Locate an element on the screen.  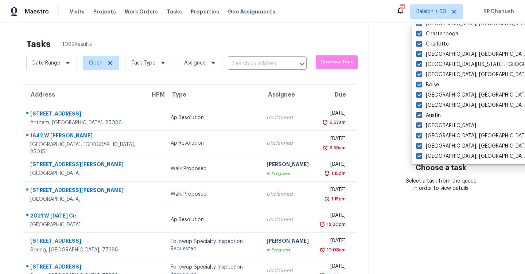
th: Type is located at coordinates (213, 95).